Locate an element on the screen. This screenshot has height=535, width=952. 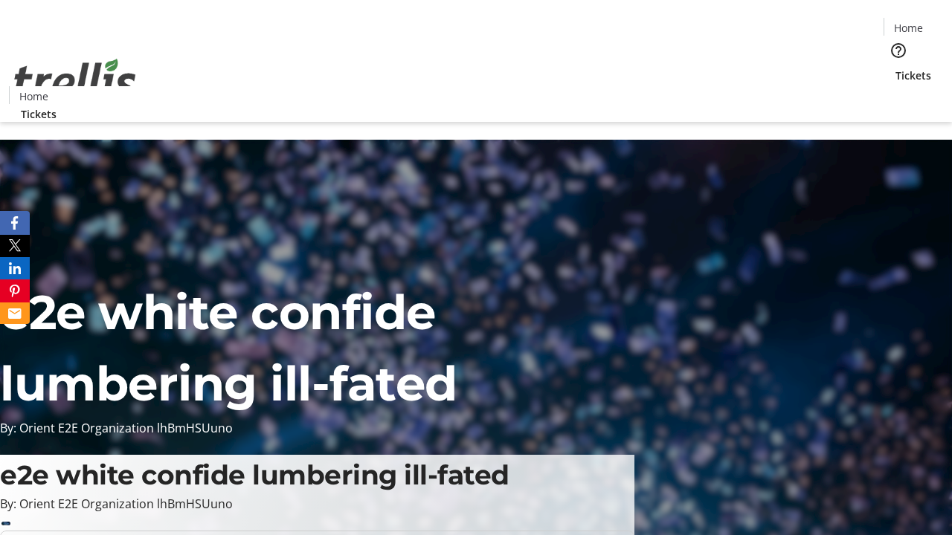
button: Help is located at coordinates (898, 51).